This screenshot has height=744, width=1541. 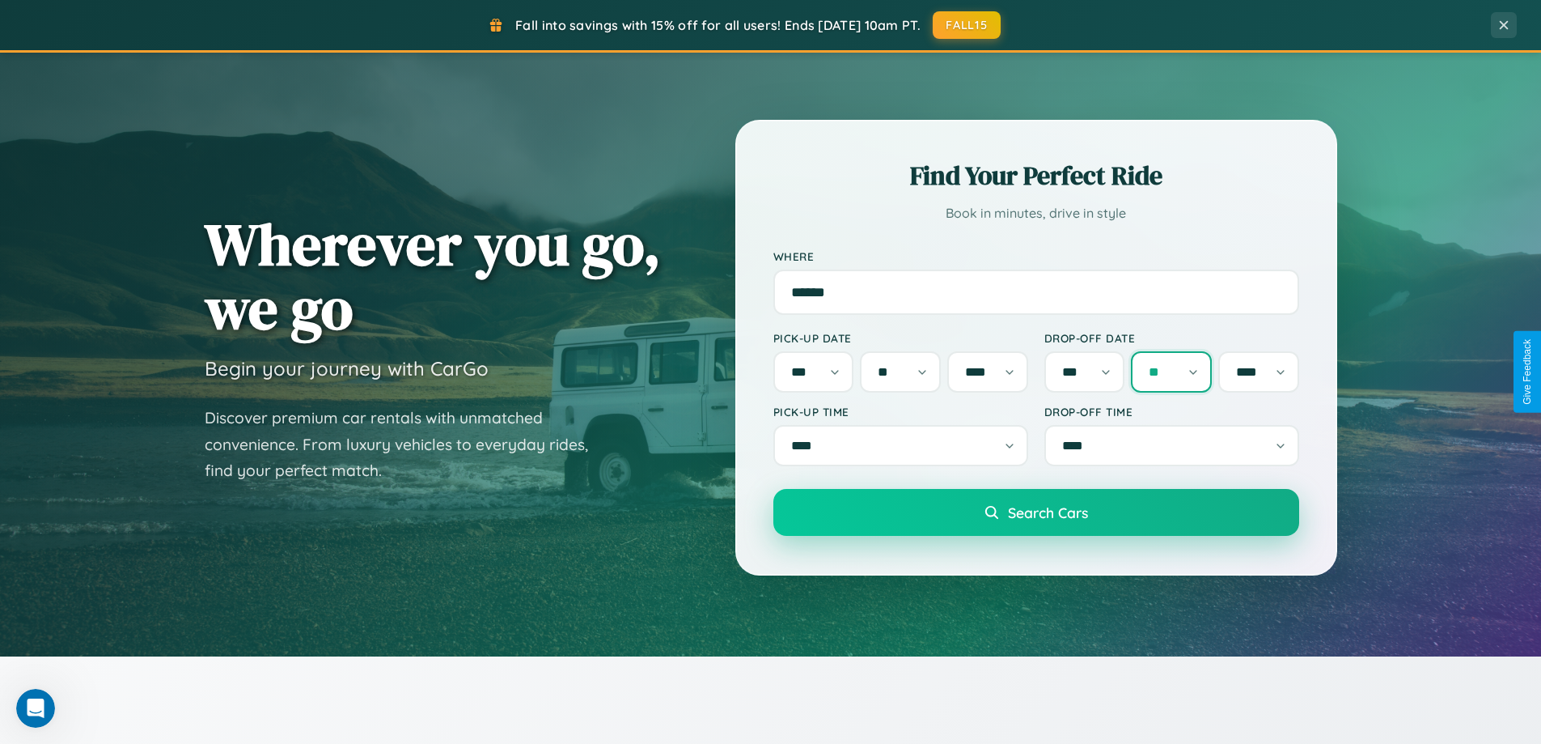 What do you see at coordinates (1037, 512) in the screenshot?
I see `button: Search Cars` at bounding box center [1037, 512].